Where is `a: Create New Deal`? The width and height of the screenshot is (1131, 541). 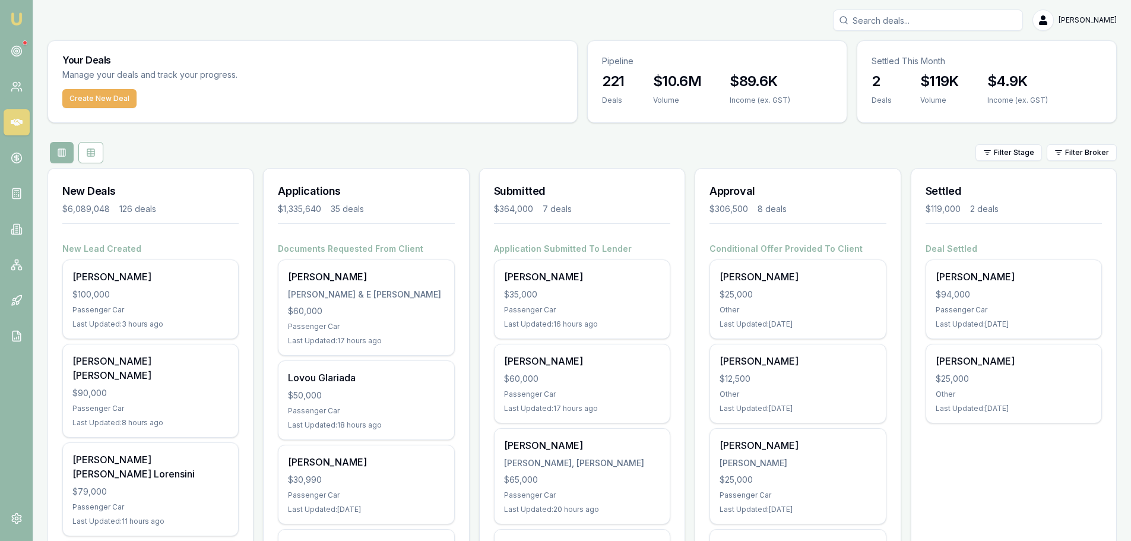 a: Create New Deal is located at coordinates (99, 99).